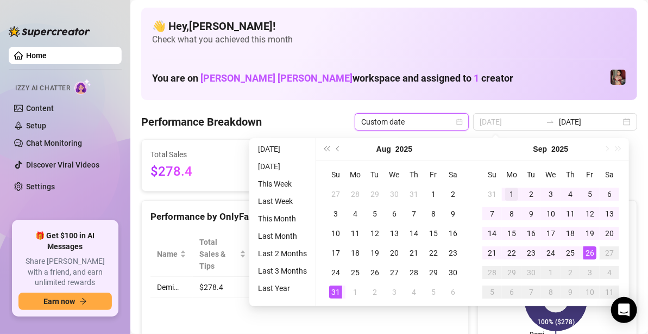  I want to click on span: $278.4, so click(200, 172).